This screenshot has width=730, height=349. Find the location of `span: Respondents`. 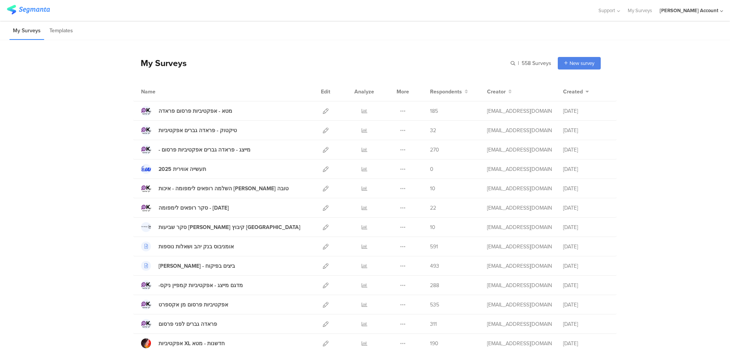

span: Respondents is located at coordinates (446, 92).